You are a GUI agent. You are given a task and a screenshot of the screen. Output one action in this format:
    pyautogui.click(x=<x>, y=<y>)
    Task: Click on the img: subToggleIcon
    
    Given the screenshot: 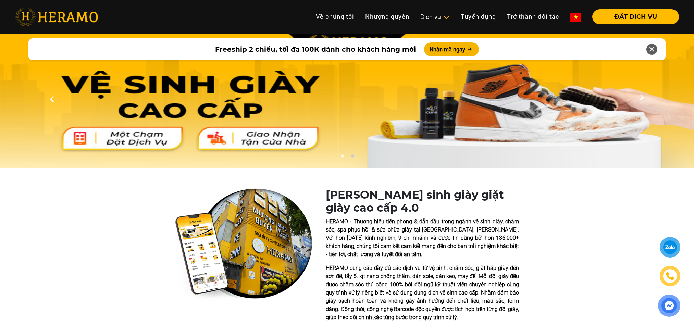 What is the action you would take?
    pyautogui.click(x=446, y=17)
    